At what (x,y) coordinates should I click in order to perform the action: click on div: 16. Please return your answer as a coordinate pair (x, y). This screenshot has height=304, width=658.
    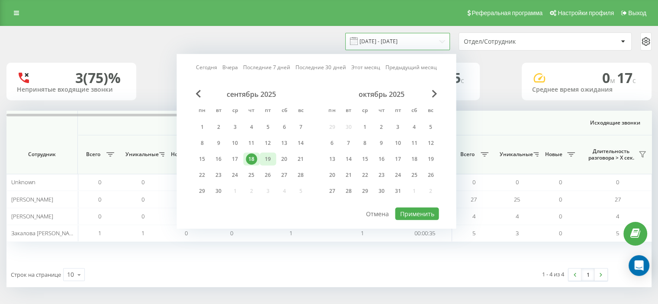
    Looking at the image, I should click on (219, 159).